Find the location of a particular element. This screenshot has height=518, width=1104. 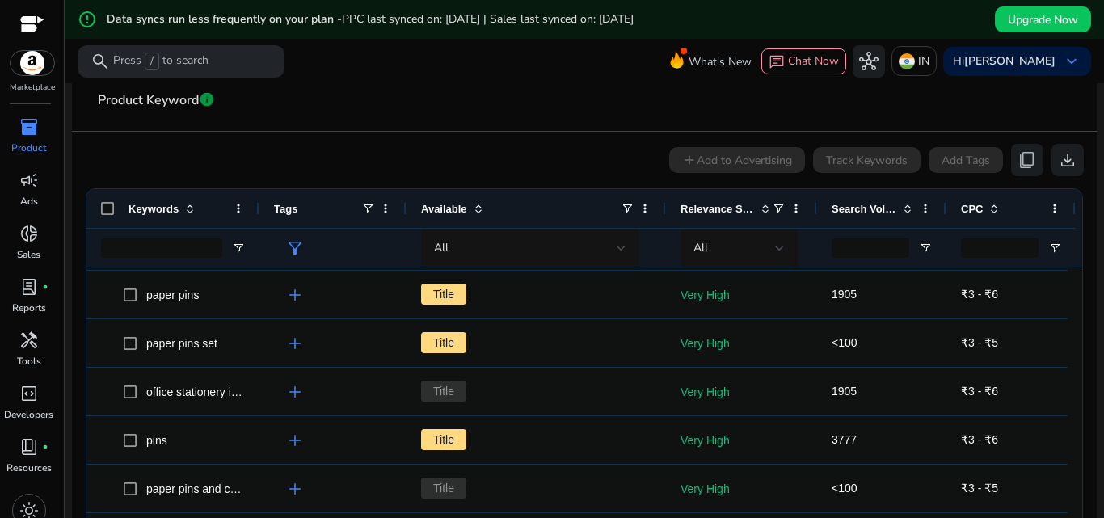

p: Tools is located at coordinates (29, 361).